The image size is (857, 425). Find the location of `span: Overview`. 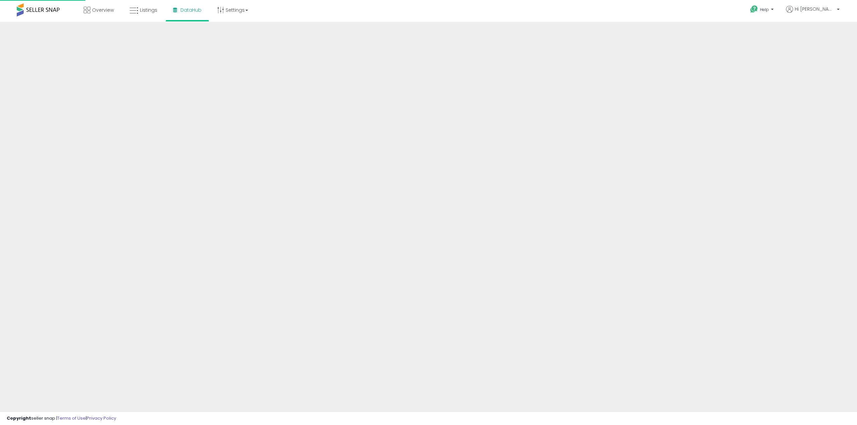

span: Overview is located at coordinates (103, 10).